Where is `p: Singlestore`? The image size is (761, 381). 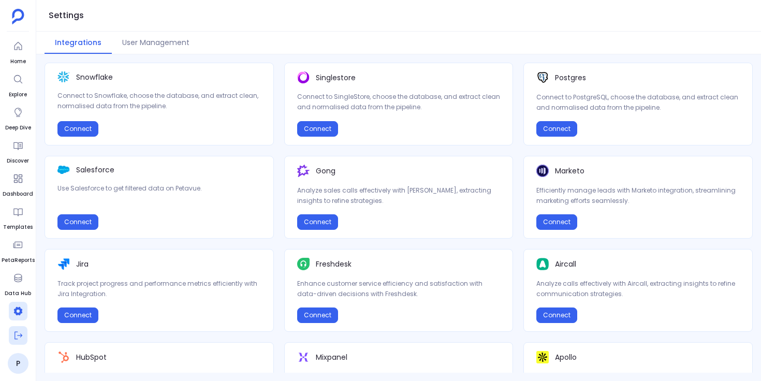 p: Singlestore is located at coordinates (335, 78).